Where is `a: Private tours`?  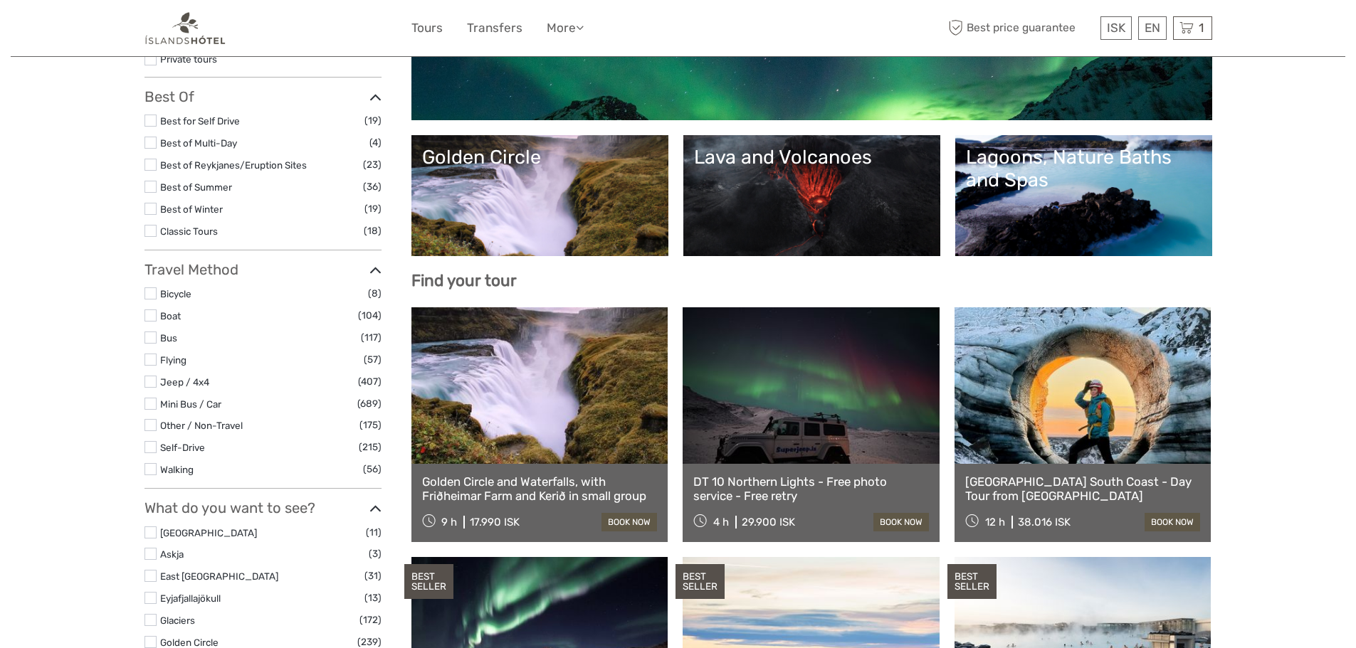
a: Private tours is located at coordinates (189, 59).